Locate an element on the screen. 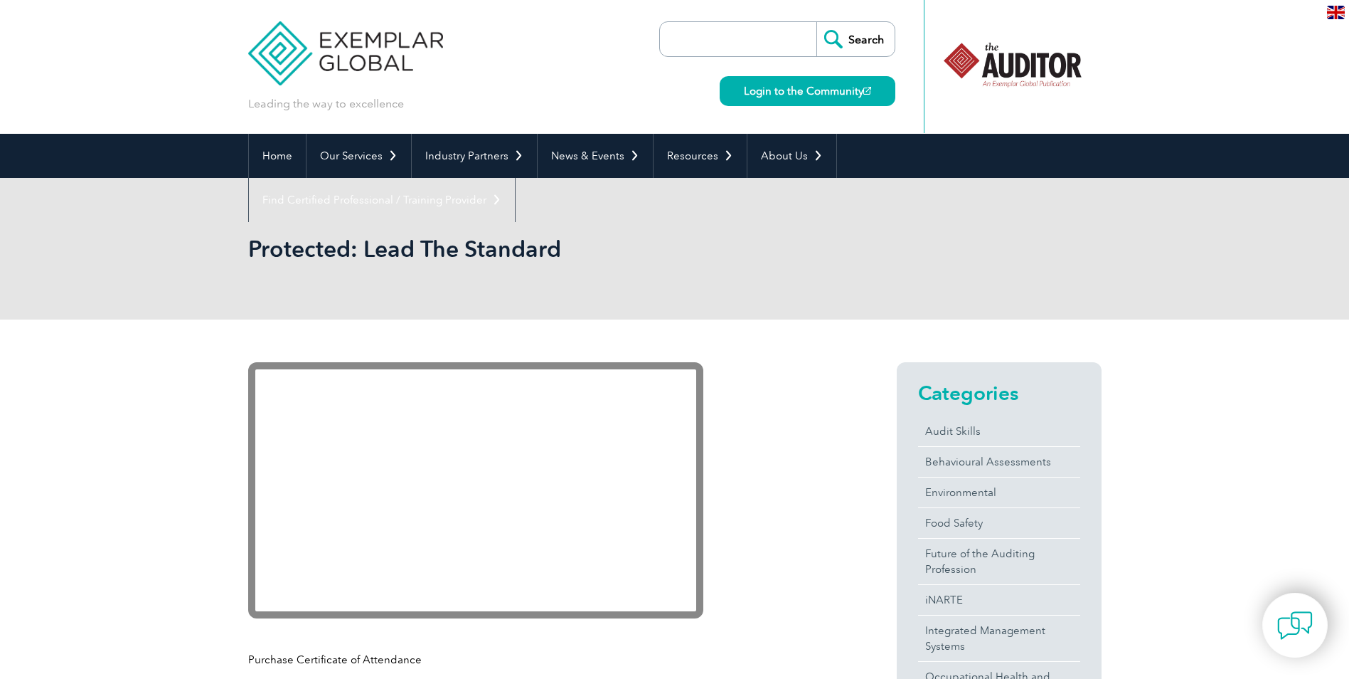  p: Leading the way to excellence is located at coordinates (326, 104).